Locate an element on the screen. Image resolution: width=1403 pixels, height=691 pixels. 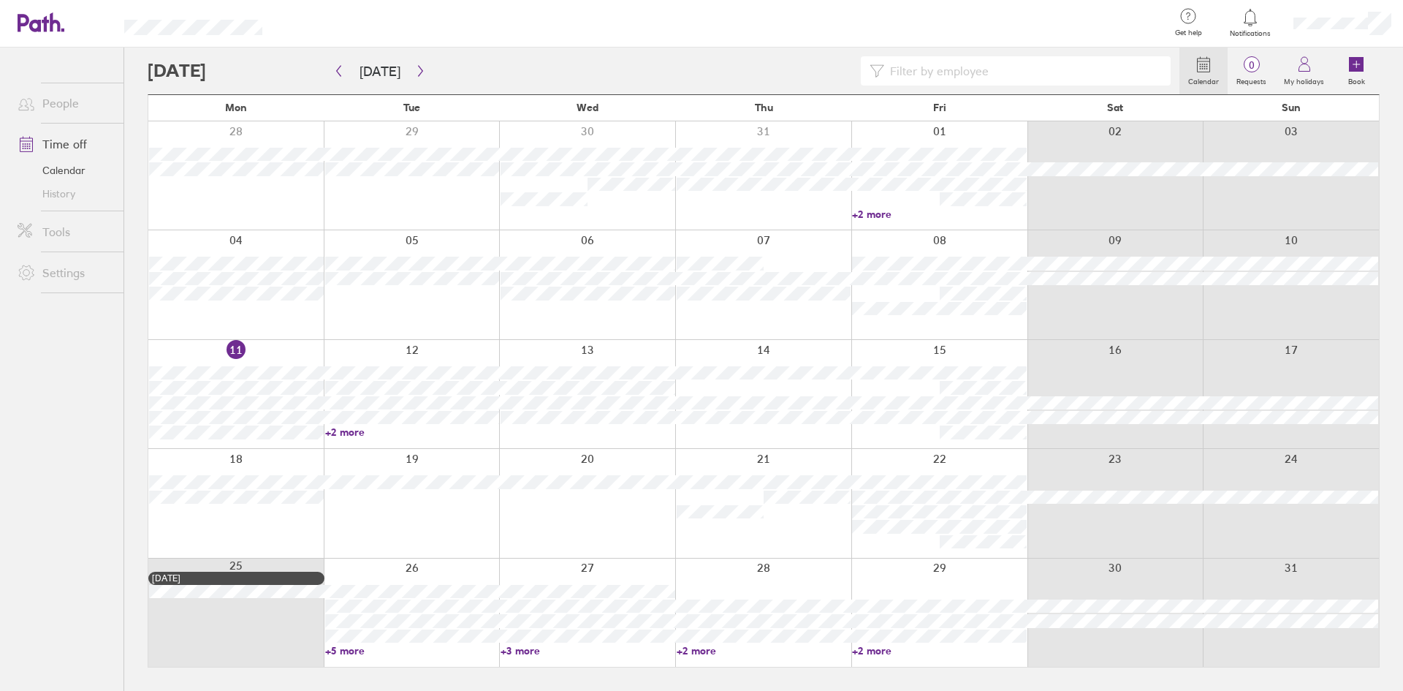
a: +5 more is located at coordinates (412, 651).